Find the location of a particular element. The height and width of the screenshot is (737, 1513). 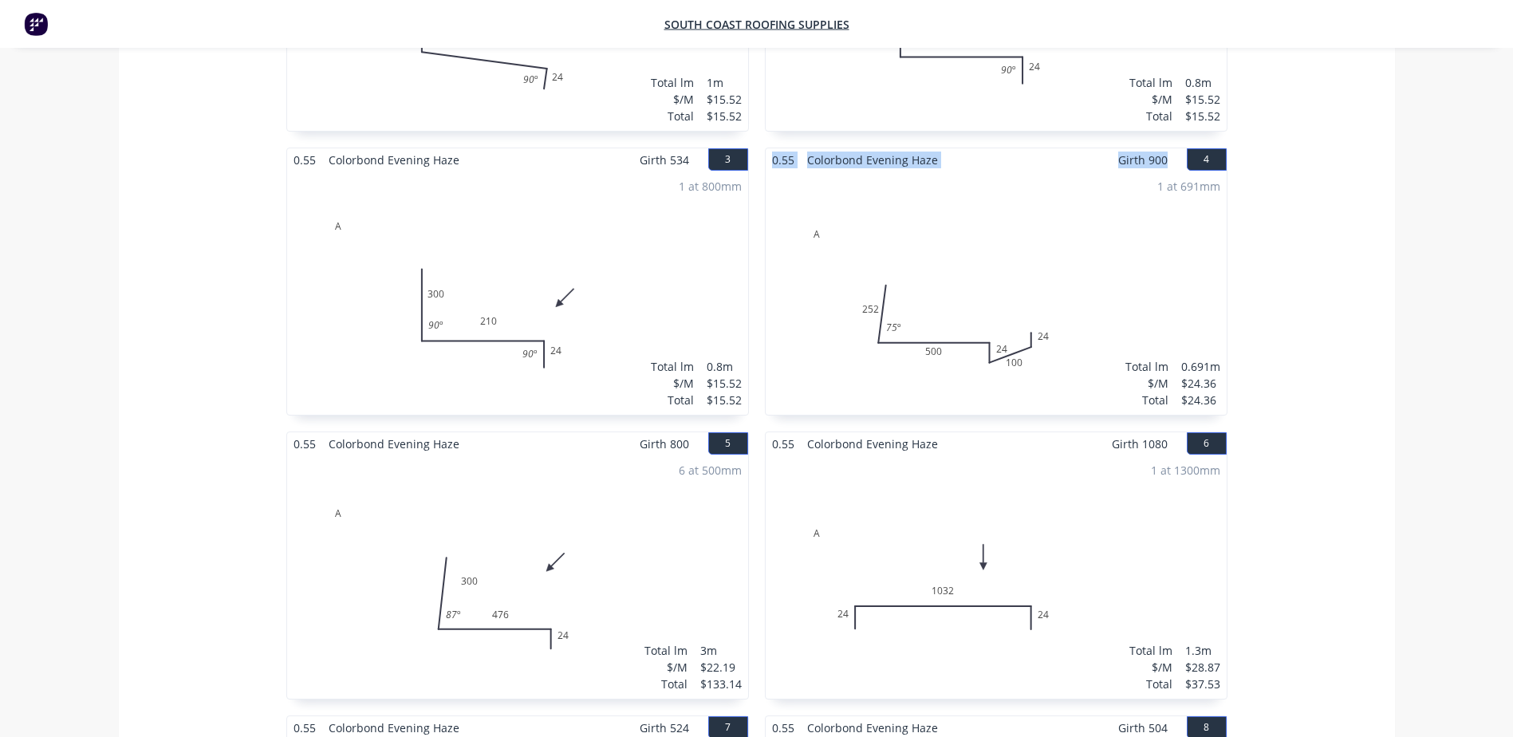

span: South Coast Roofing Supplies is located at coordinates (757, 24).